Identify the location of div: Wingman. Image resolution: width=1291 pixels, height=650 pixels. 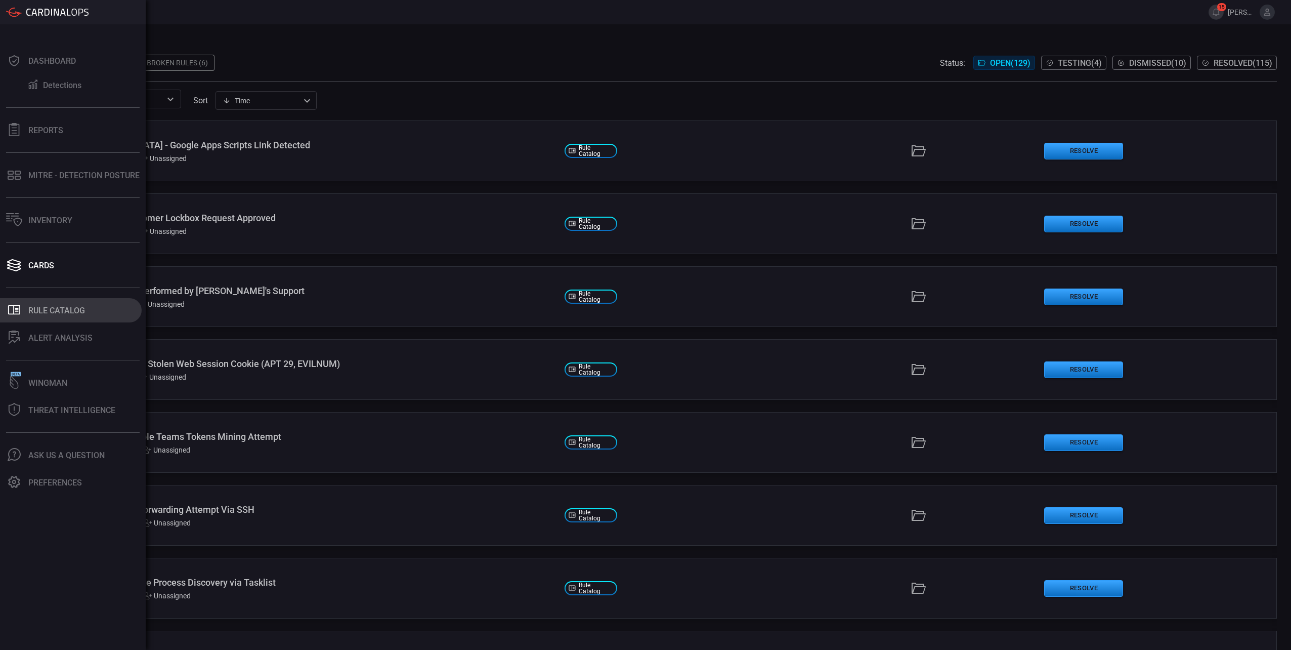
(48, 382).